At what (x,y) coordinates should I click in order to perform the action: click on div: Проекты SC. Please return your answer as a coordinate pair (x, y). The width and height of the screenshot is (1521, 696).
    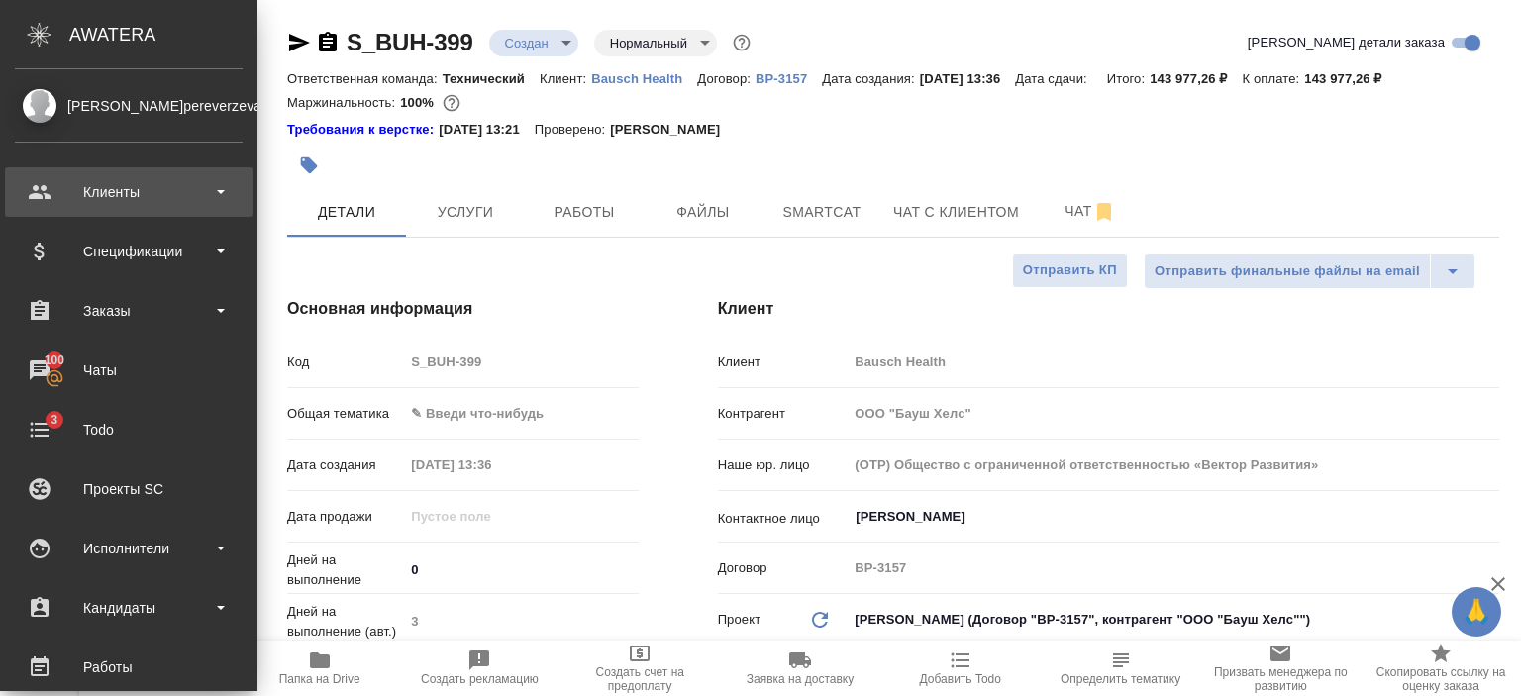
    Looking at the image, I should click on (129, 489).